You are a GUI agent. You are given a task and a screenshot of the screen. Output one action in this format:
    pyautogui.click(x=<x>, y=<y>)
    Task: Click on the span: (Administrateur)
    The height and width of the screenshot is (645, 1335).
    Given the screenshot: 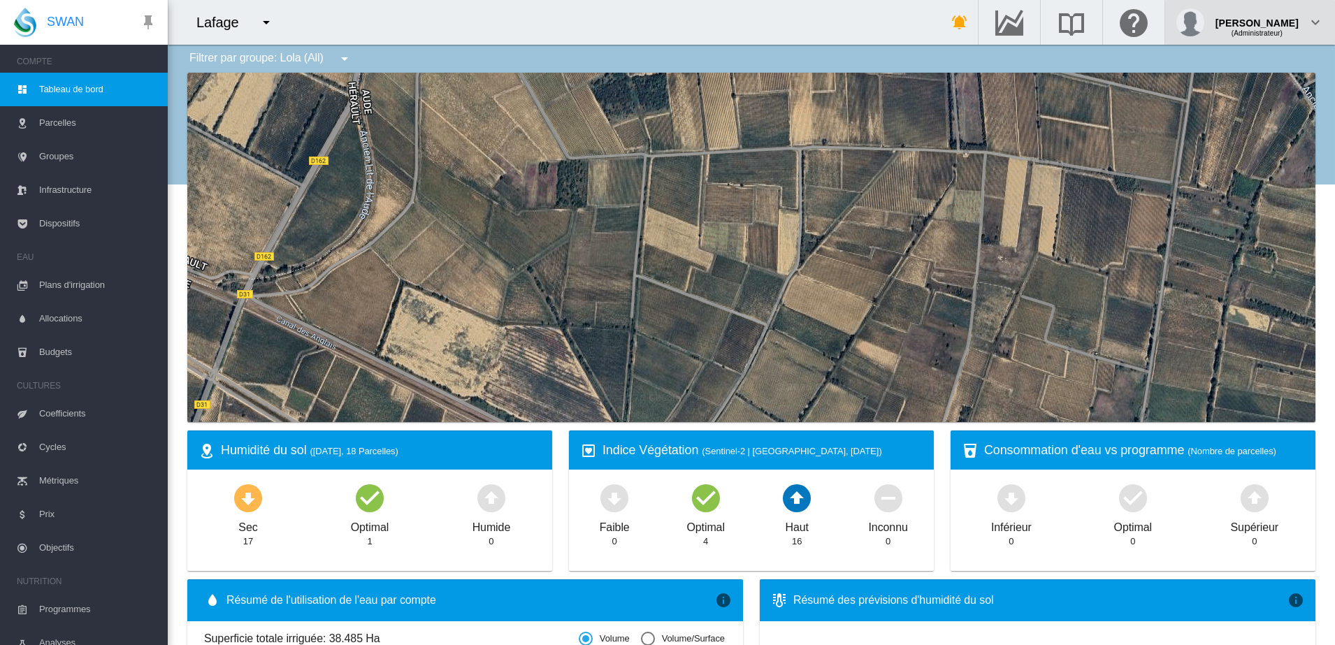 What is the action you would take?
    pyautogui.click(x=1257, y=33)
    